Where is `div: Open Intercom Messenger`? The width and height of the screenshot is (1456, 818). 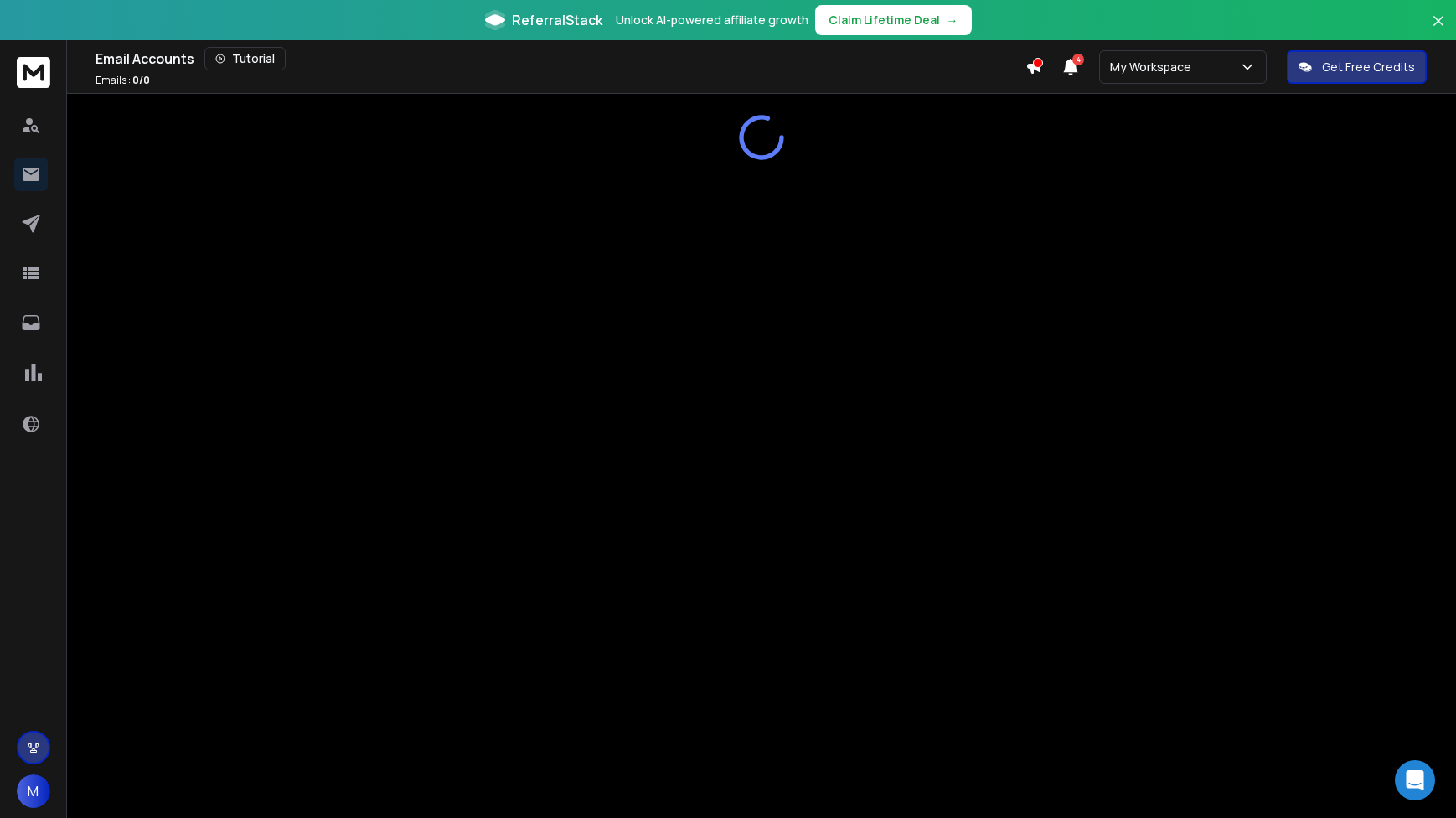 div: Open Intercom Messenger is located at coordinates (1415, 780).